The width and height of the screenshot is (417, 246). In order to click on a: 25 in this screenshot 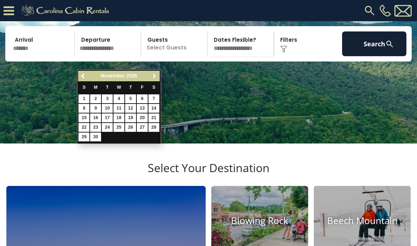, I will do `click(119, 127)`.